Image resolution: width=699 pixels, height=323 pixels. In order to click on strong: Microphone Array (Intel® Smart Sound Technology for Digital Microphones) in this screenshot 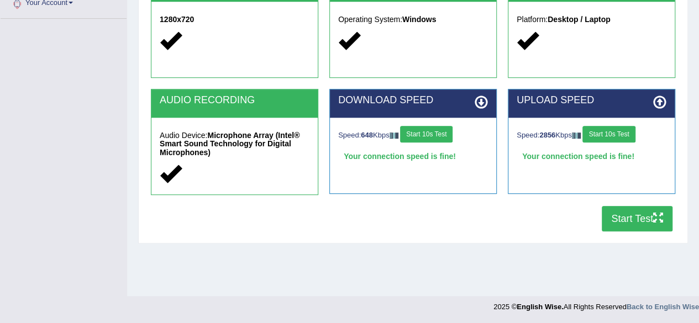, I will do `click(229, 144)`.